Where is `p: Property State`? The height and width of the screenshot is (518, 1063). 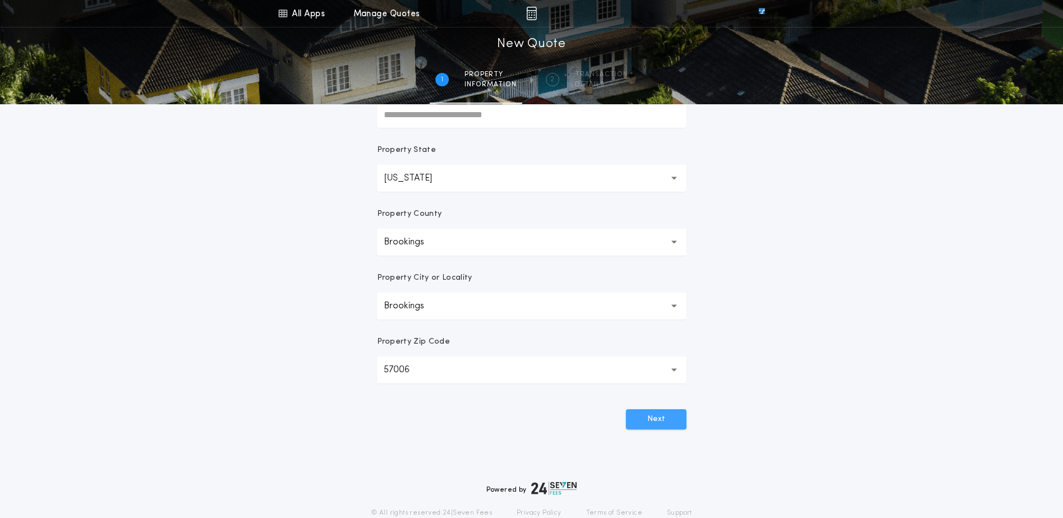 p: Property State is located at coordinates (406, 150).